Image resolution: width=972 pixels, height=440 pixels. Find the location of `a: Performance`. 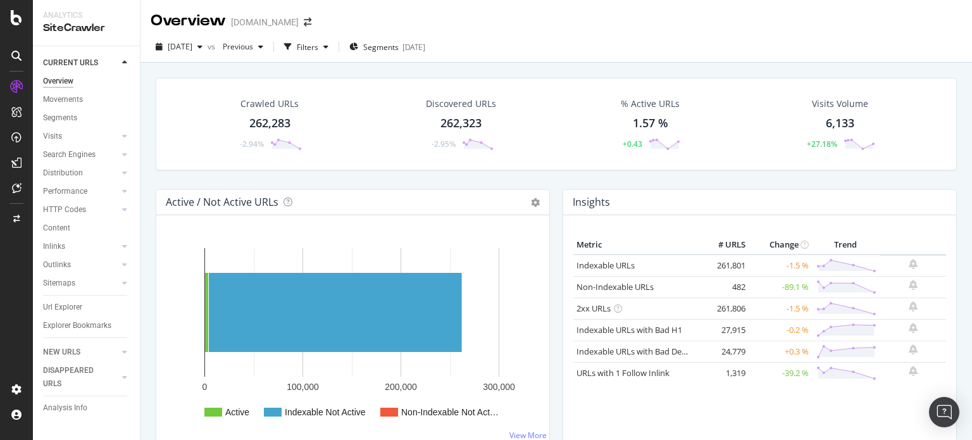

a: Performance is located at coordinates (80, 191).